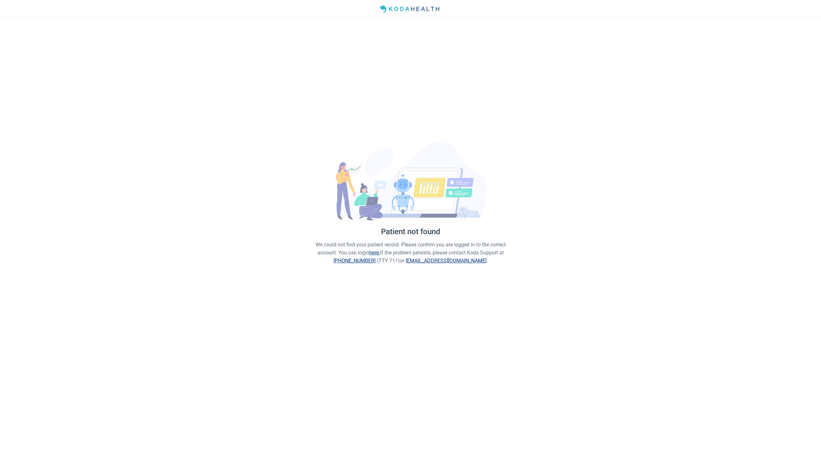  What do you see at coordinates (411, 252) in the screenshot?
I see `span: We could not find your patient record. Please confirm you are logged in to the correct account. Y...` at bounding box center [411, 252].